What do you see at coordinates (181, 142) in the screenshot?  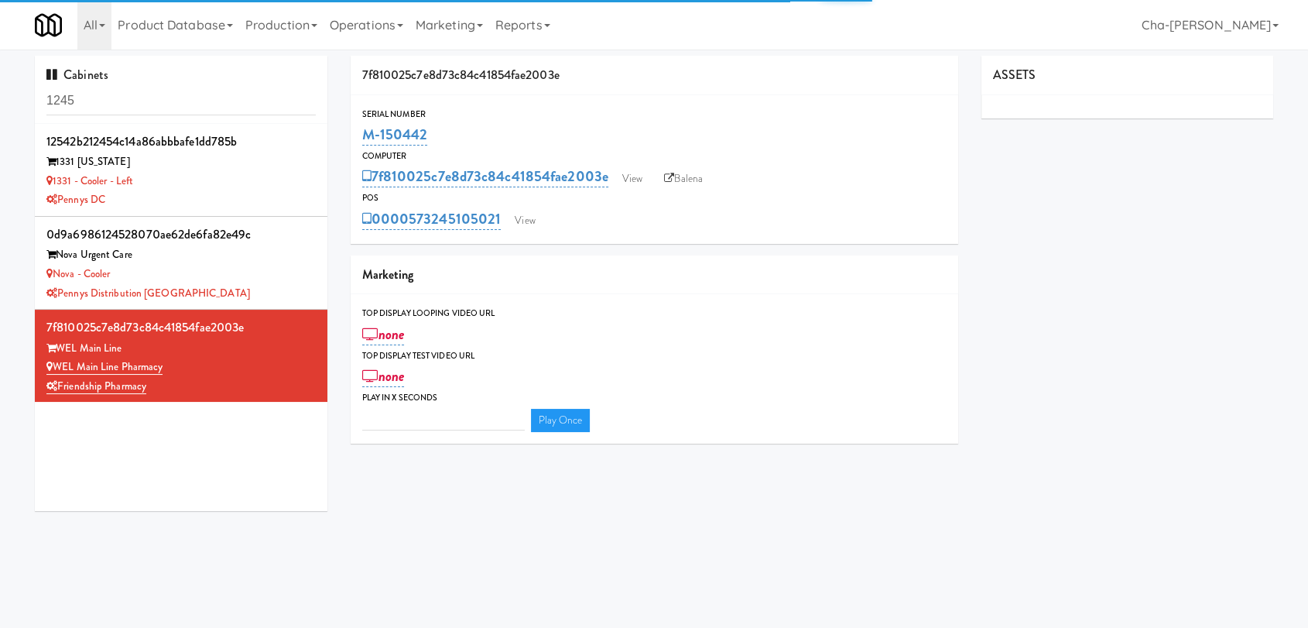 I see `div: 12542b212454c14a86abbbafe1dd785b` at bounding box center [181, 142].